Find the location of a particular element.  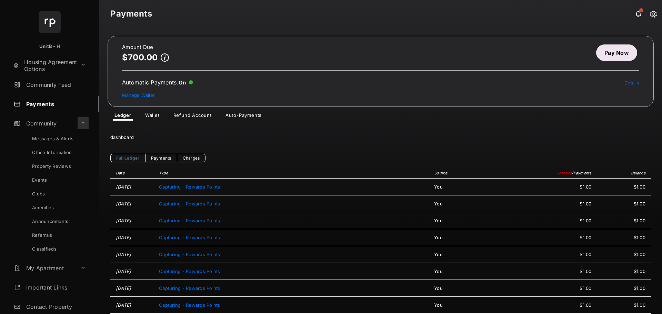

img: svg+xml;base64,PHN2ZyB4bWxucz0iaHR0cDovL3d3dy53My5vcmcvMjAwMC9zdmciIHdpZHRoPSI2NCIgaGVpZ2h0PSI2NC... is located at coordinates (50, 22).